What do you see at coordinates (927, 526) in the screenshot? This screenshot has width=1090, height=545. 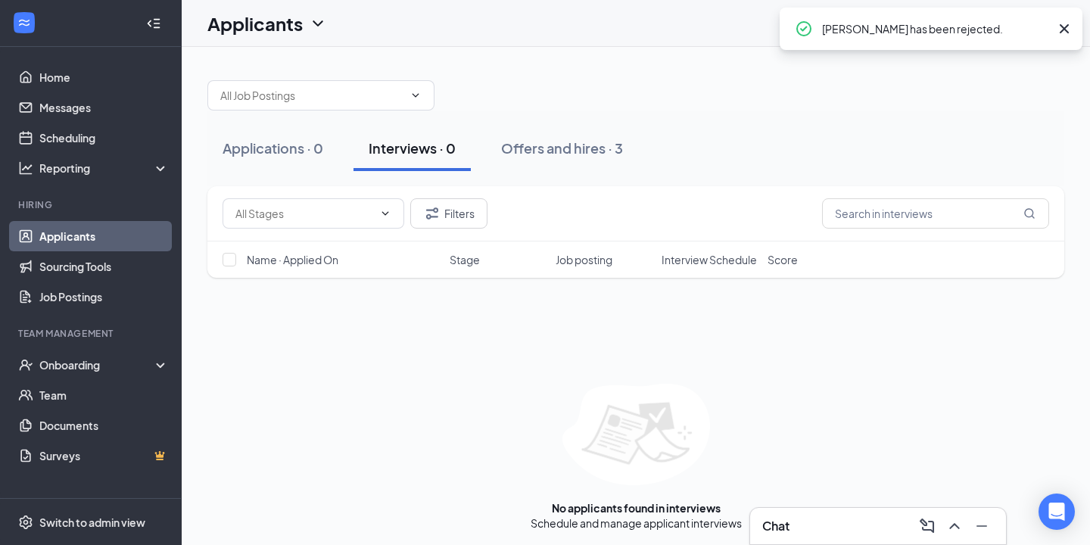 I see `svg: ComposeMessage` at bounding box center [927, 526].